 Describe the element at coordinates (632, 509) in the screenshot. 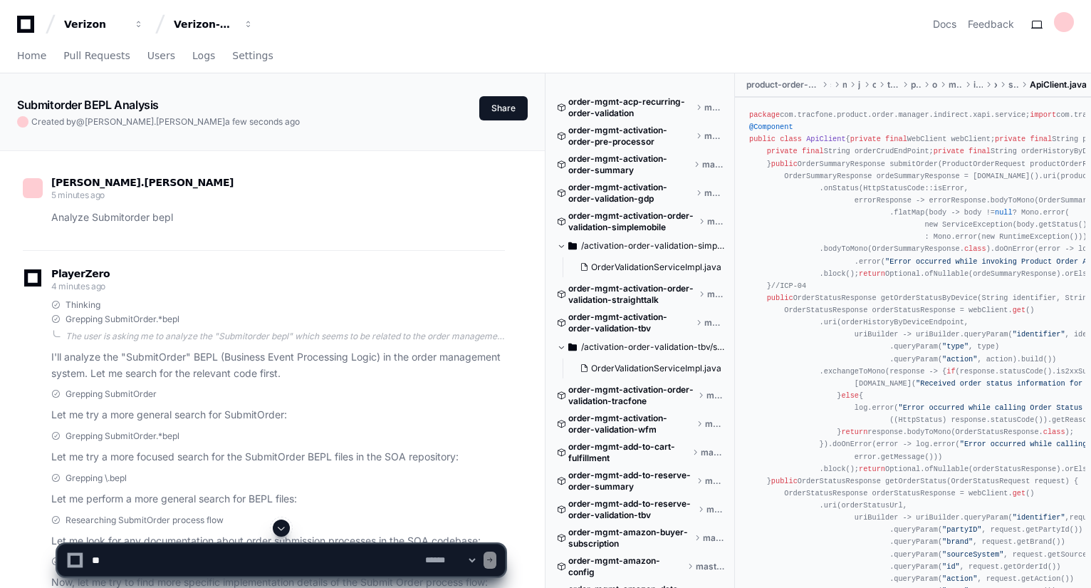

I see `span: order-mgmt-add-to-reserve-order-validation-tbv` at that location.